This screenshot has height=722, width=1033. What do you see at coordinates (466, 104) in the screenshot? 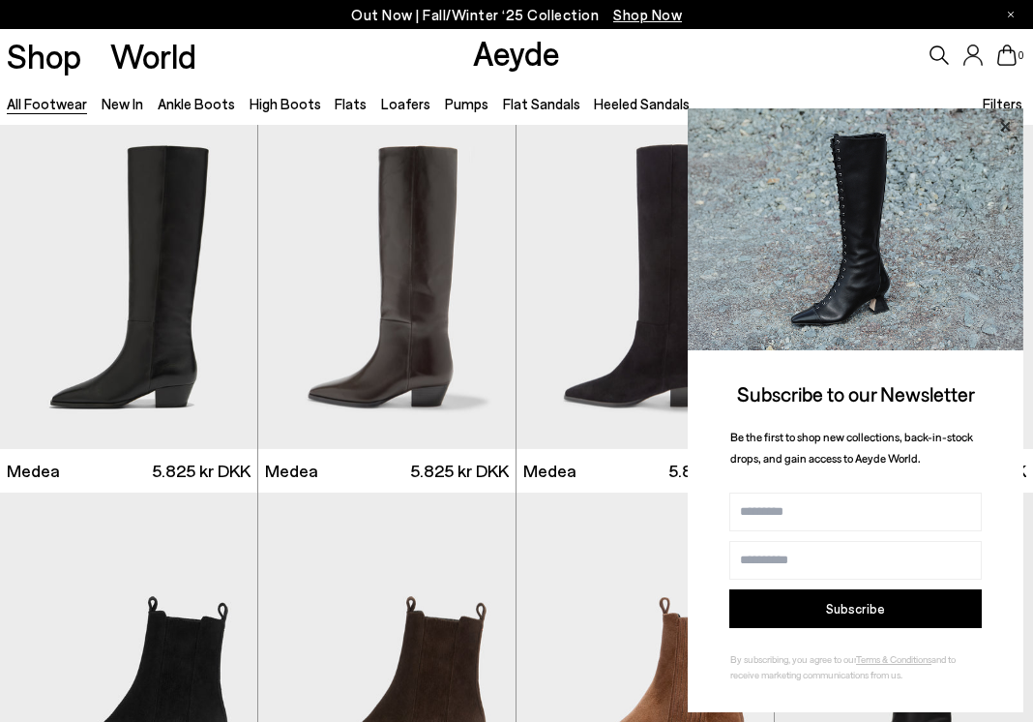
I see `a: Pumps` at bounding box center [466, 104].